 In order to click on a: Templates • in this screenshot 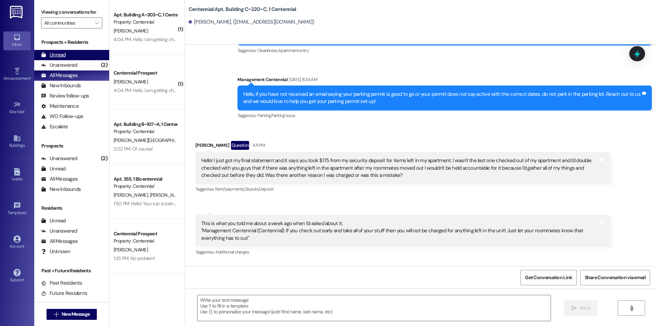, I will do `click(17, 209)`.